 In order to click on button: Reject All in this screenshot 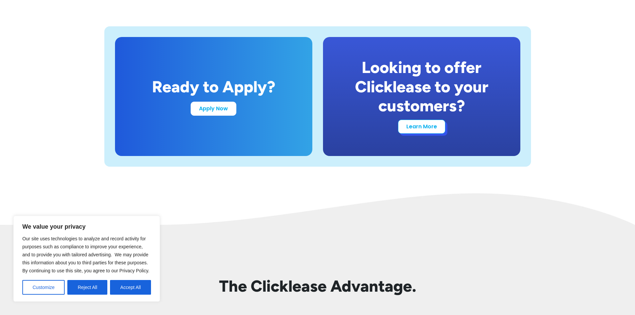, I will do `click(87, 287)`.